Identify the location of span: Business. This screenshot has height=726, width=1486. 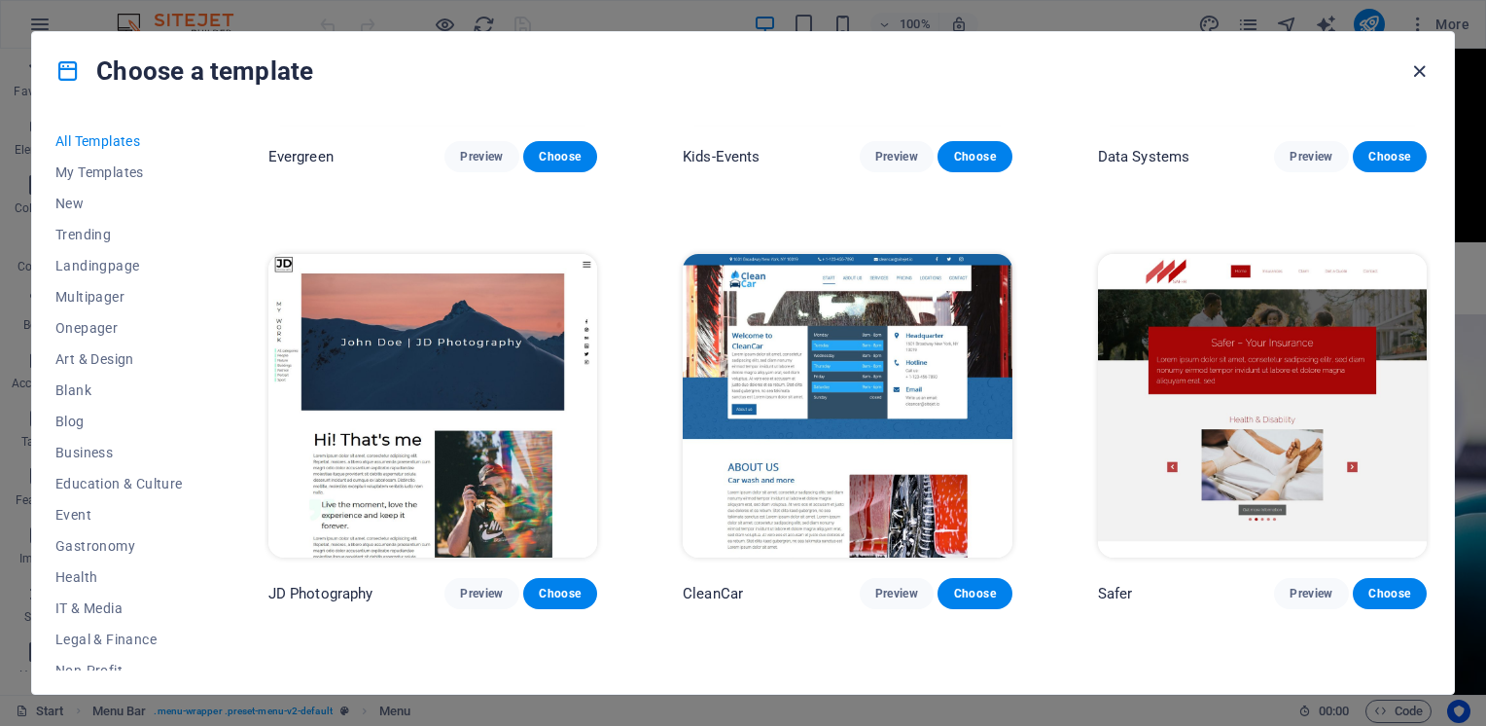
(119, 452).